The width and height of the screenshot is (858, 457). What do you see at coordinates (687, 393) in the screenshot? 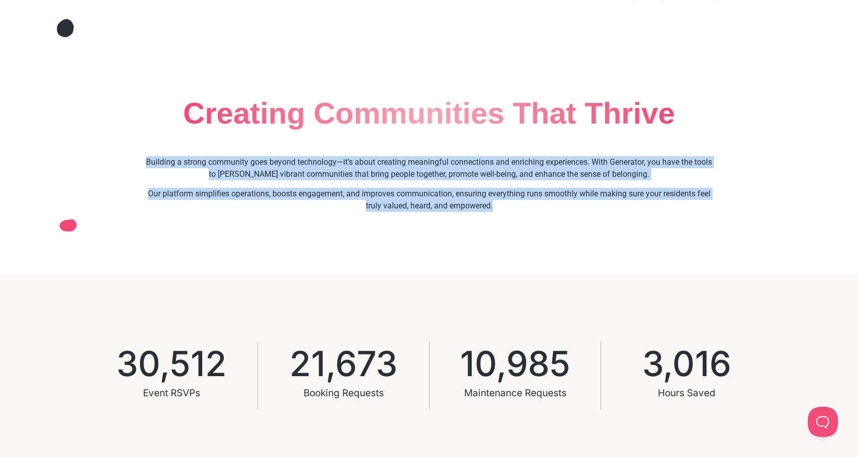
I see `div: Hours Saved` at bounding box center [687, 393].